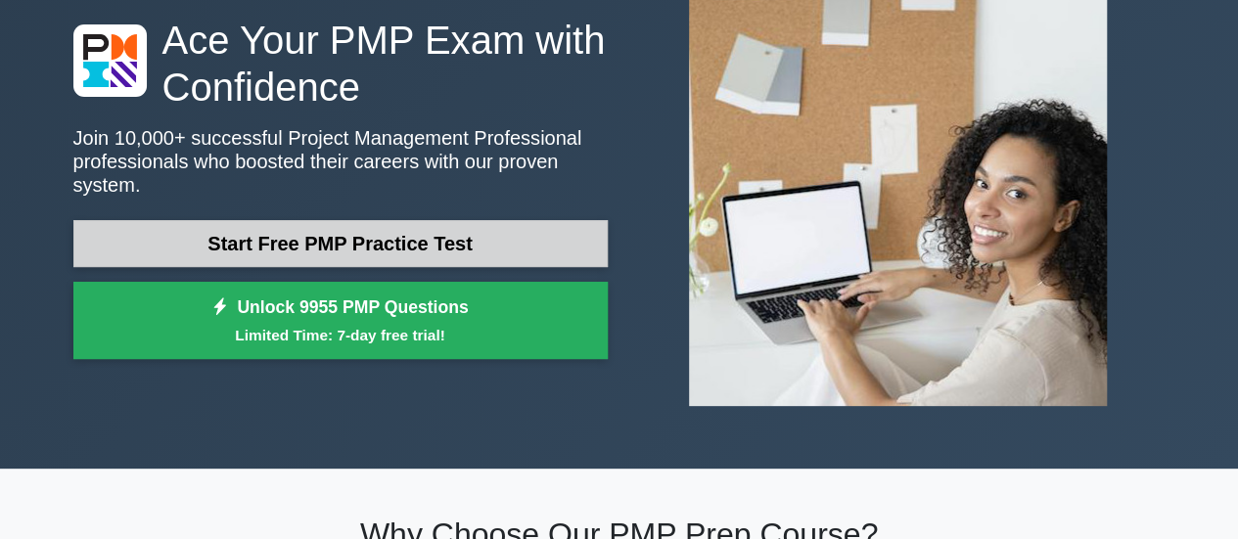  Describe the element at coordinates (341, 162) in the screenshot. I see `p: Join 10,000+ successful Project Management Professional professionals who boosted their careers w...` at that location.